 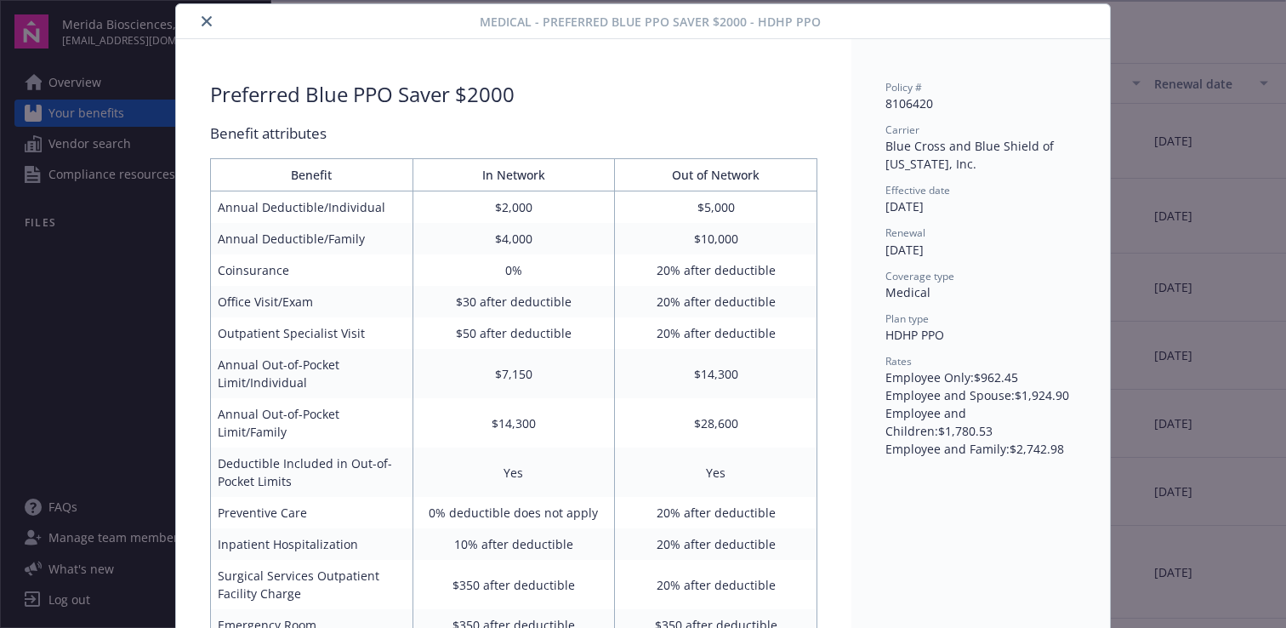 What do you see at coordinates (920, 276) in the screenshot?
I see `span: Coverage type` at bounding box center [920, 276].